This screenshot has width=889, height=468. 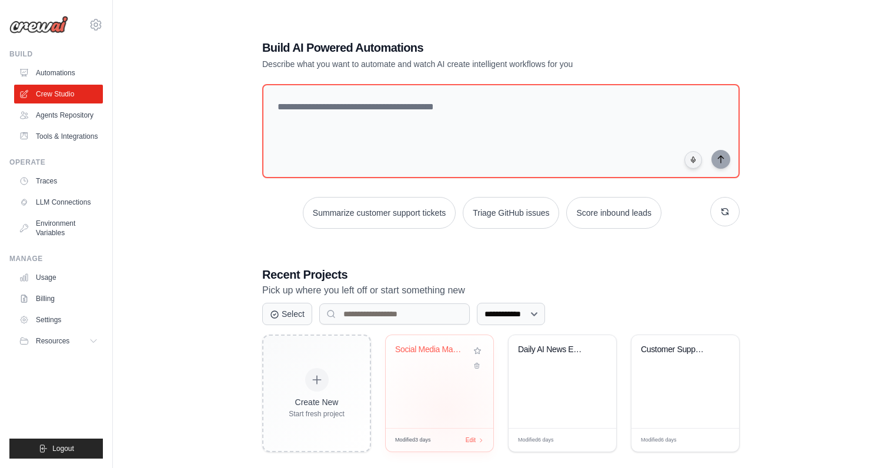 What do you see at coordinates (676, 350) in the screenshot?
I see `div: Customer Support Ticket Analysis & Response System` at bounding box center [676, 350].